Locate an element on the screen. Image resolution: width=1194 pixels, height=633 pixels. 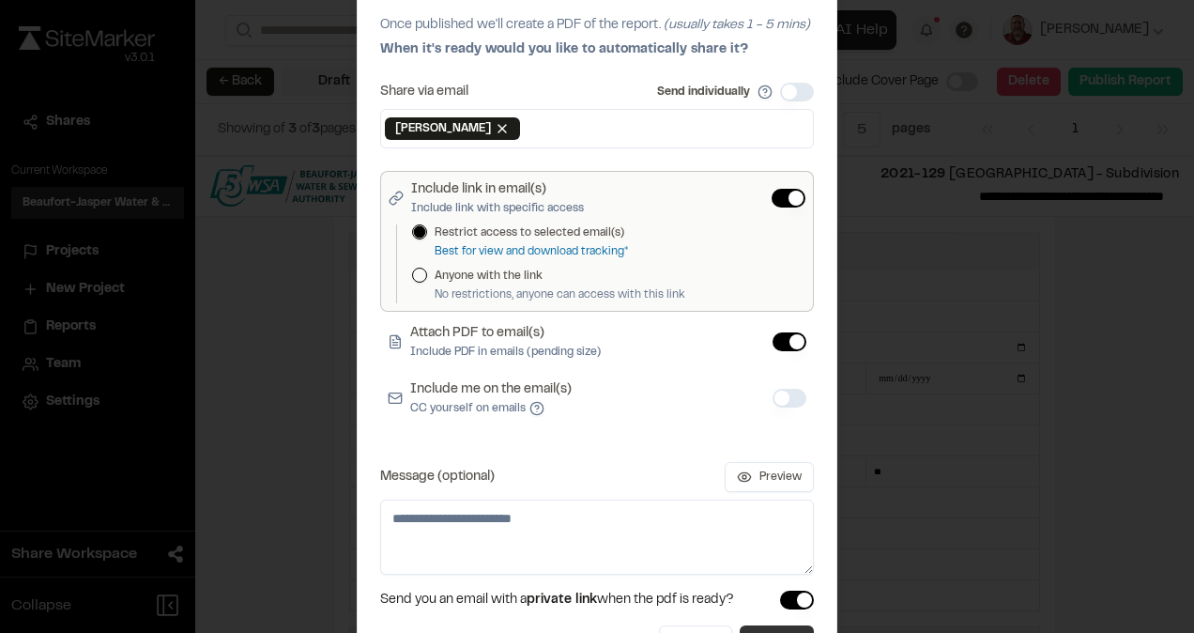
label: Attach PDF to email(s) is located at coordinates (505, 342).